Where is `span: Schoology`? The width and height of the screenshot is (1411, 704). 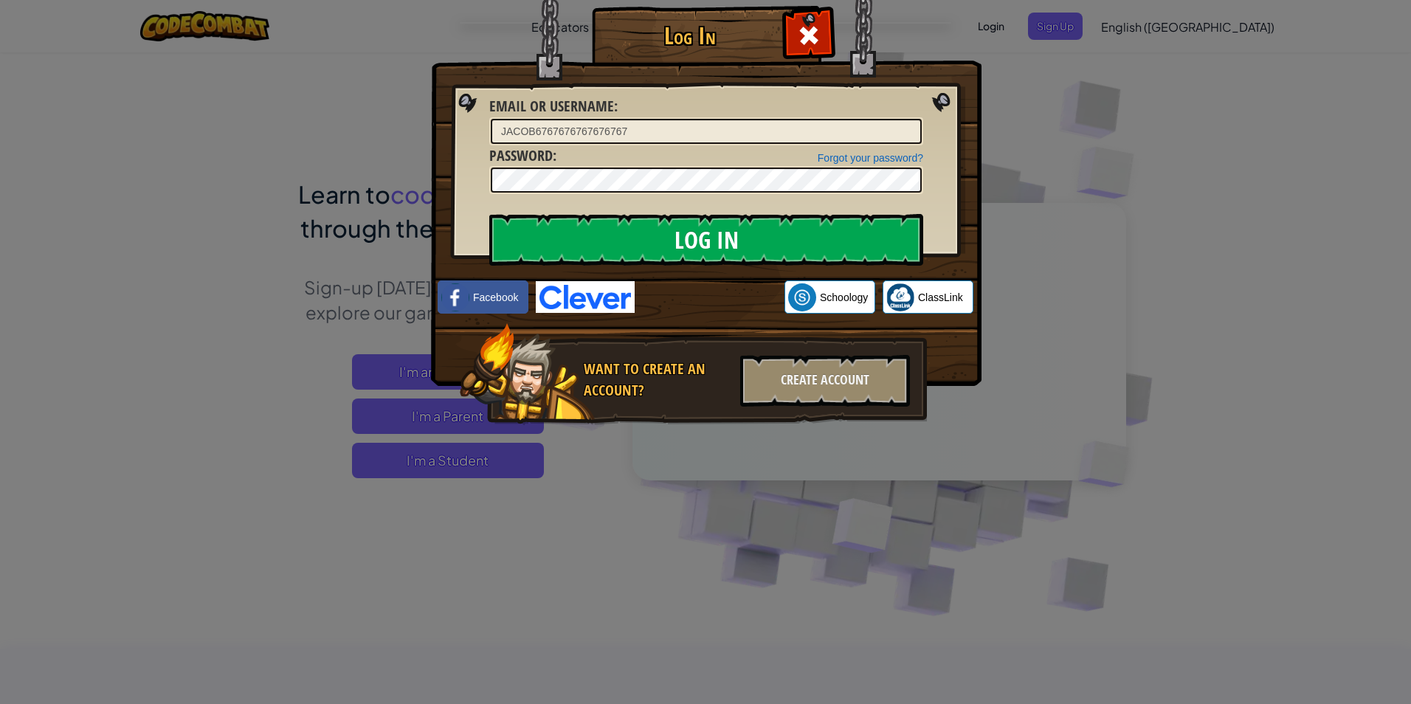
span: Schoology is located at coordinates (843, 297).